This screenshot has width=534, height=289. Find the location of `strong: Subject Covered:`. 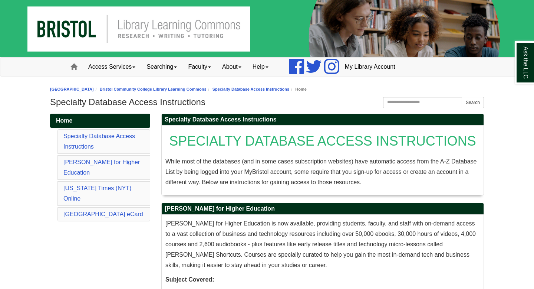

strong: Subject Covered: is located at coordinates (190, 279).